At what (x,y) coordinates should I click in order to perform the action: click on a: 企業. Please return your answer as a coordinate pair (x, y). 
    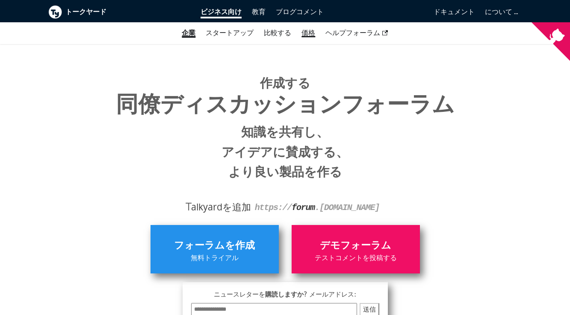
    Looking at the image, I should click on (189, 33).